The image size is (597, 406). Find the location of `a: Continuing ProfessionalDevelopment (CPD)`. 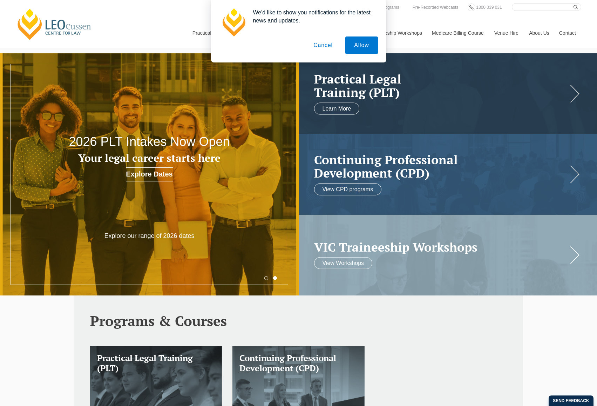

a: Continuing ProfessionalDevelopment (CPD) is located at coordinates (441, 166).